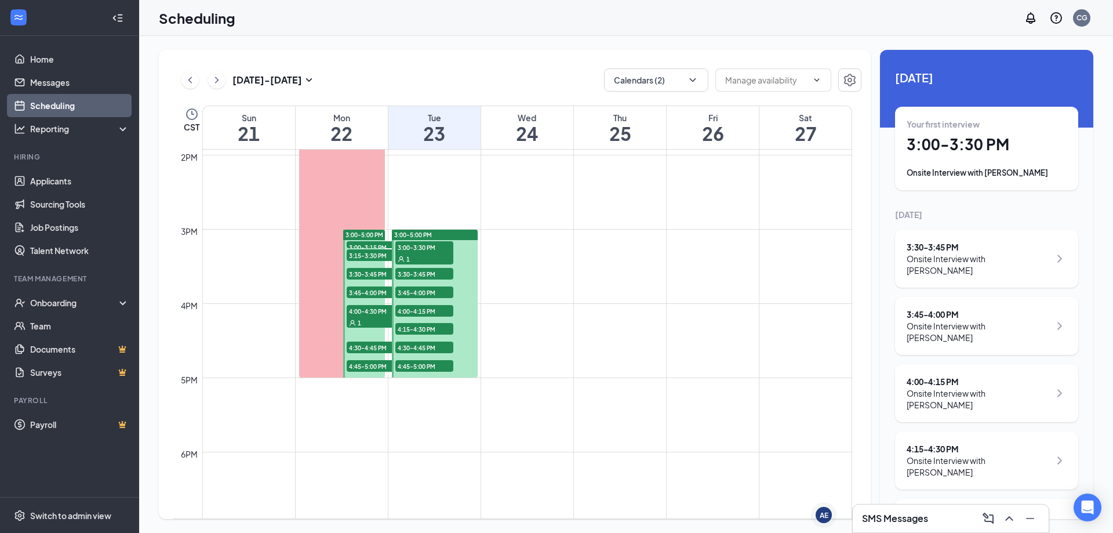  I want to click on div: Reporting, so click(80, 129).